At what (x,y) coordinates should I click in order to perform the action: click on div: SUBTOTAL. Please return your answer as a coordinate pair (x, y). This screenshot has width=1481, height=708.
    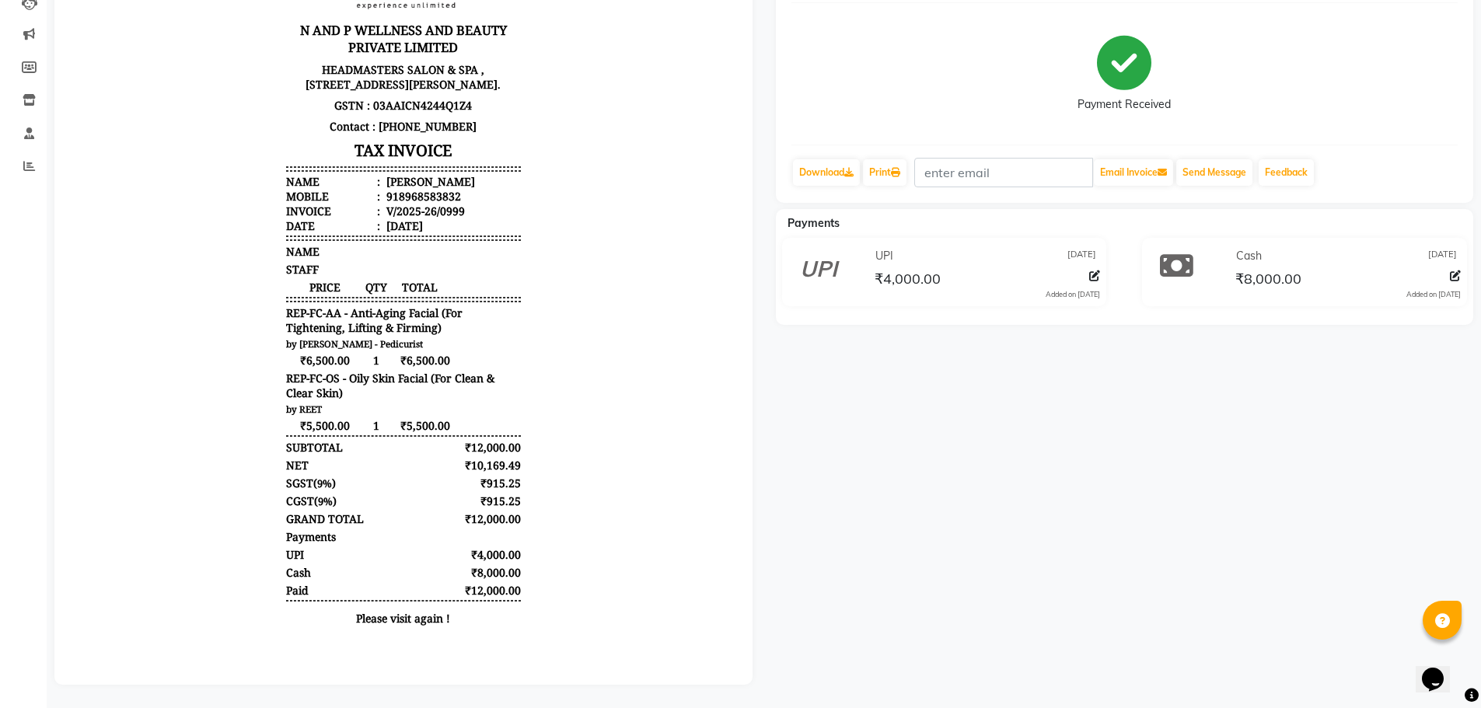
    Looking at the image, I should click on (244, 482).